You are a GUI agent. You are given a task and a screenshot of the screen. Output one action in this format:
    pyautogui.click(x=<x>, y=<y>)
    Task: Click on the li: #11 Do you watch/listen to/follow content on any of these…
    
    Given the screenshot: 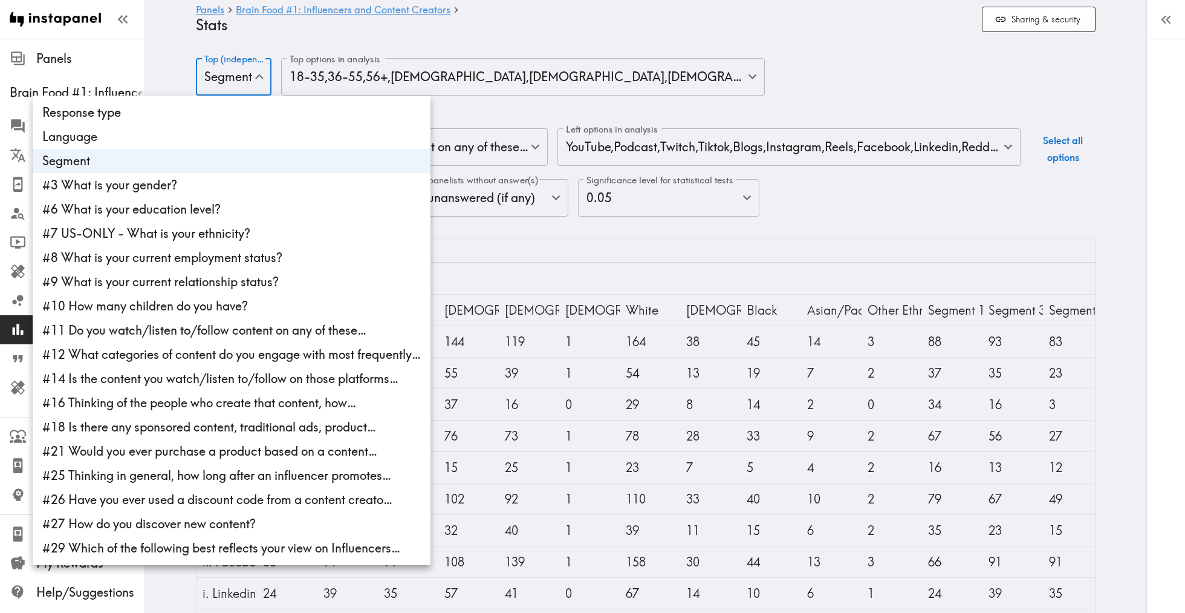 What is the action you would take?
    pyautogui.click(x=232, y=330)
    